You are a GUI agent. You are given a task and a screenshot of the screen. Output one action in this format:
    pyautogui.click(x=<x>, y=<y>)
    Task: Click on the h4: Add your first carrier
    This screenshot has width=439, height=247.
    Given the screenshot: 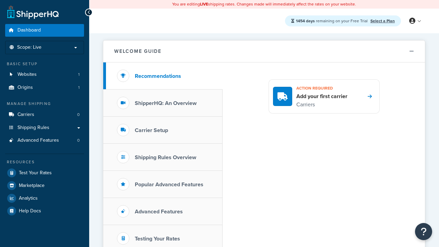 What is the action you would take?
    pyautogui.click(x=322, y=96)
    